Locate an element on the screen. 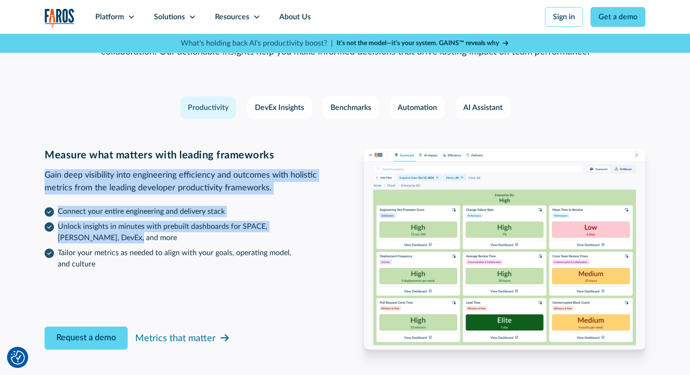 This screenshot has height=375, width=690. button: Cookie Settings is located at coordinates (18, 357).